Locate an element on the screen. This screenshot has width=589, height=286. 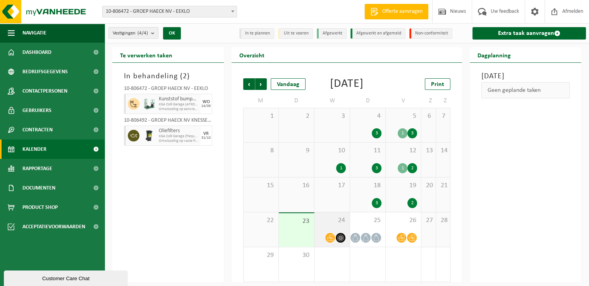
span: 18 is located at coordinates (367, 185).